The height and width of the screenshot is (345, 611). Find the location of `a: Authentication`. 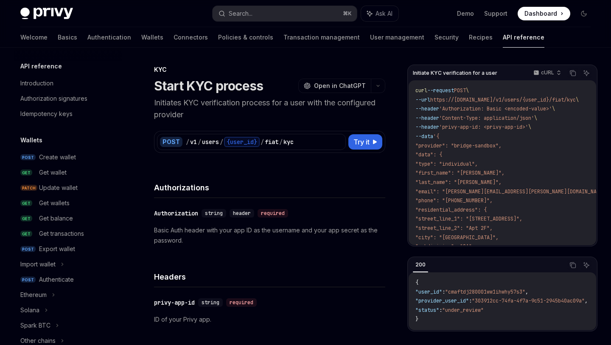

a: Authentication is located at coordinates (109, 37).